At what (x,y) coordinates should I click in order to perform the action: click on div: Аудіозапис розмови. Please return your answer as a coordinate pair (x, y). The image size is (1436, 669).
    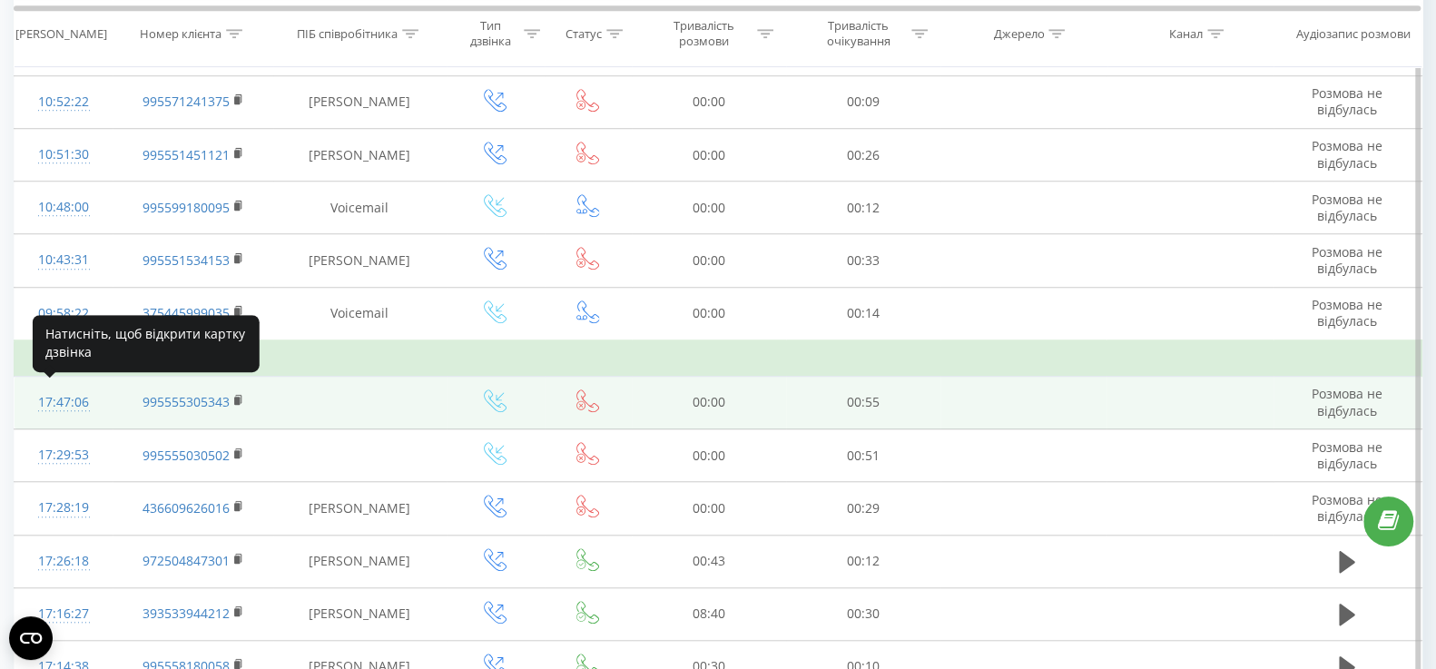
    Looking at the image, I should click on (1353, 34).